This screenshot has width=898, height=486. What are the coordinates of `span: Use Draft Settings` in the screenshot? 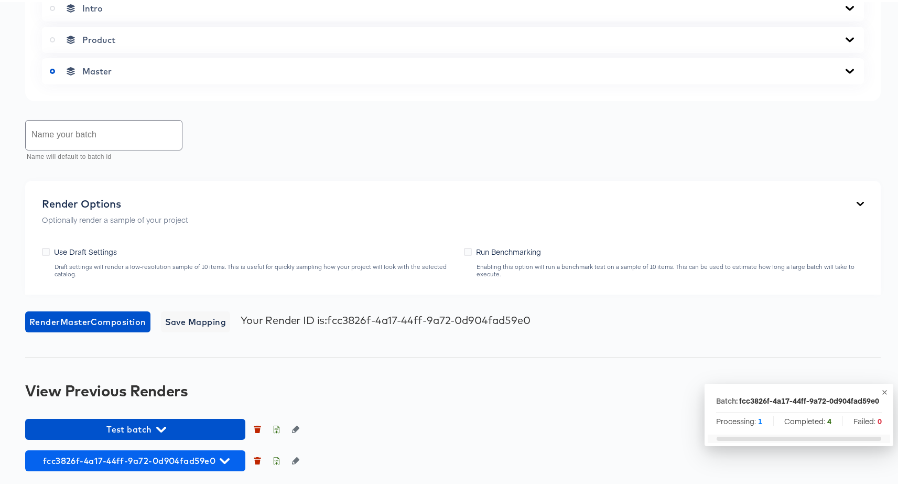 It's located at (85, 250).